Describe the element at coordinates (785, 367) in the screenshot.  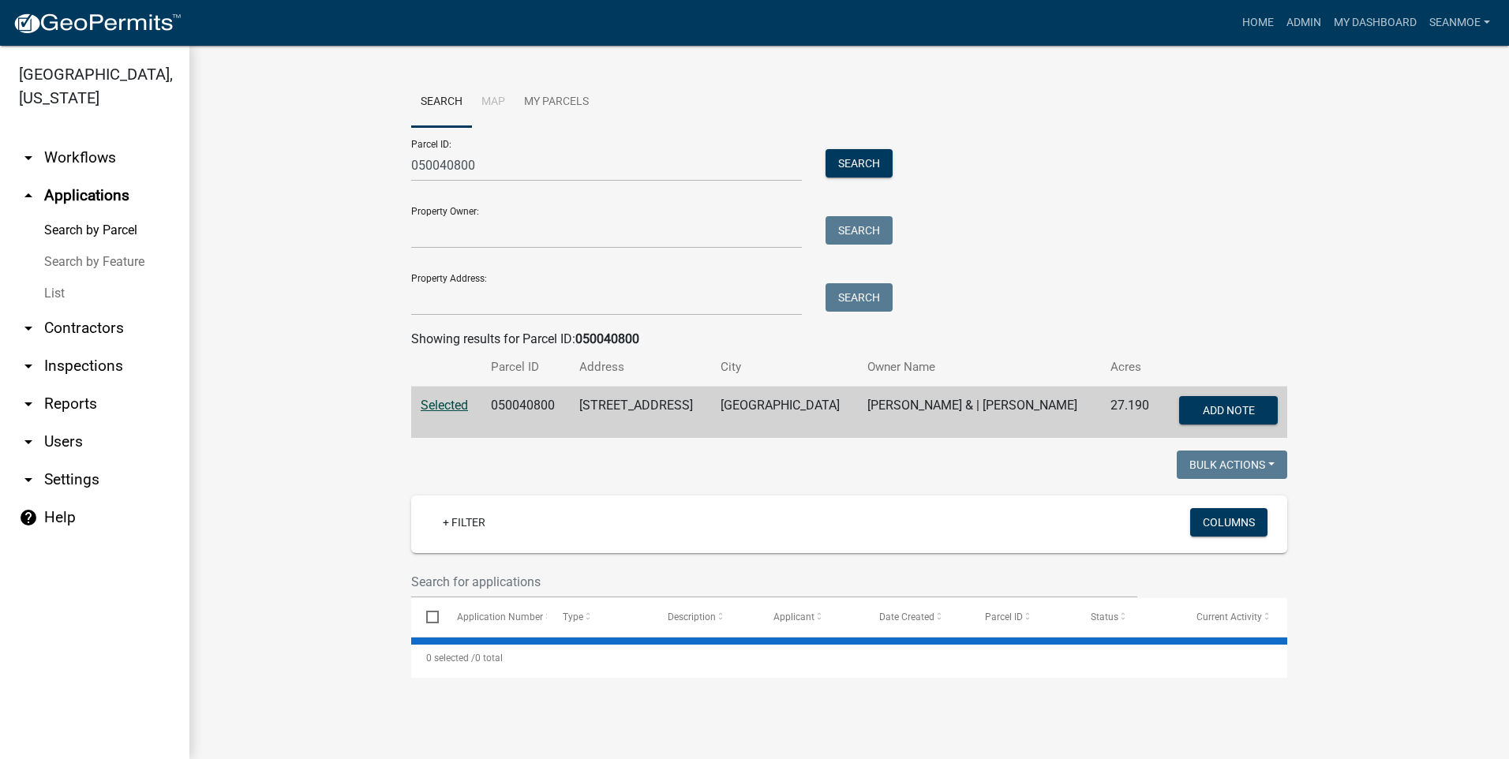
I see `th: City` at that location.